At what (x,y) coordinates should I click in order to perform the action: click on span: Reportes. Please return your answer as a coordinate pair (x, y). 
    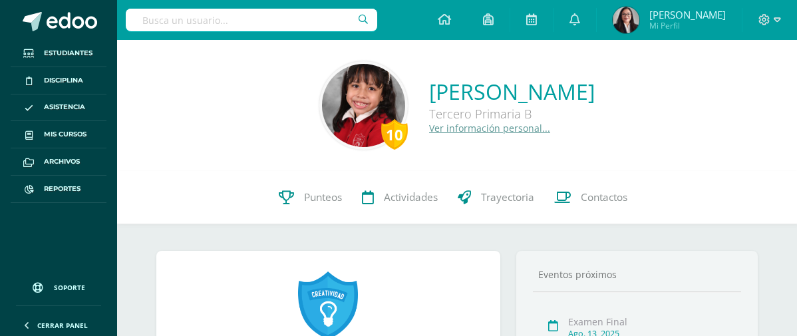
    Looking at the image, I should click on (62, 189).